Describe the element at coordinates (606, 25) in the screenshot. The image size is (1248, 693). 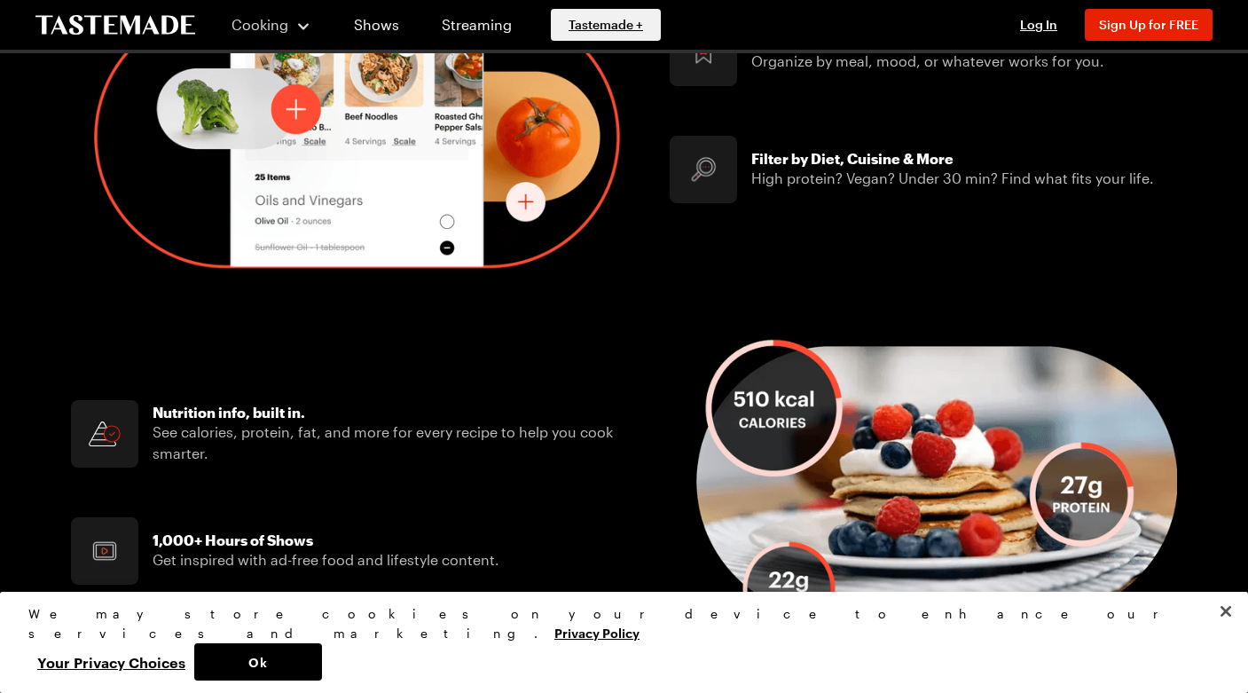
I see `span: Tastemade +` at that location.